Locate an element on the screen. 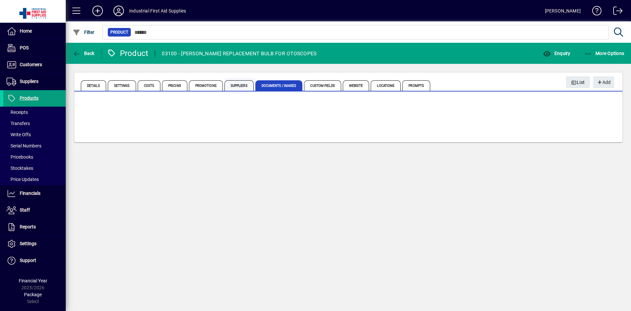 The width and height of the screenshot is (631, 311). a: Support is located at coordinates (35, 260).